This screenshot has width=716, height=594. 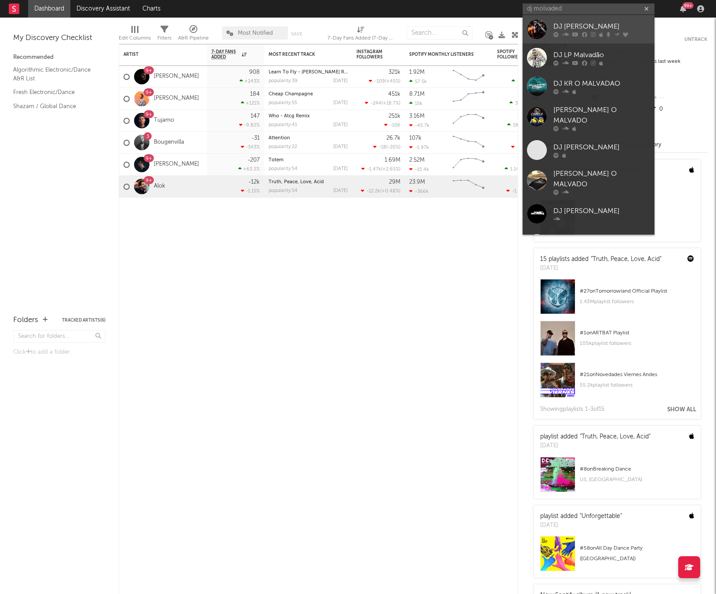 What do you see at coordinates (308, 182) in the screenshot?
I see `div: Truth, Peace, Love, Acid` at bounding box center [308, 182].